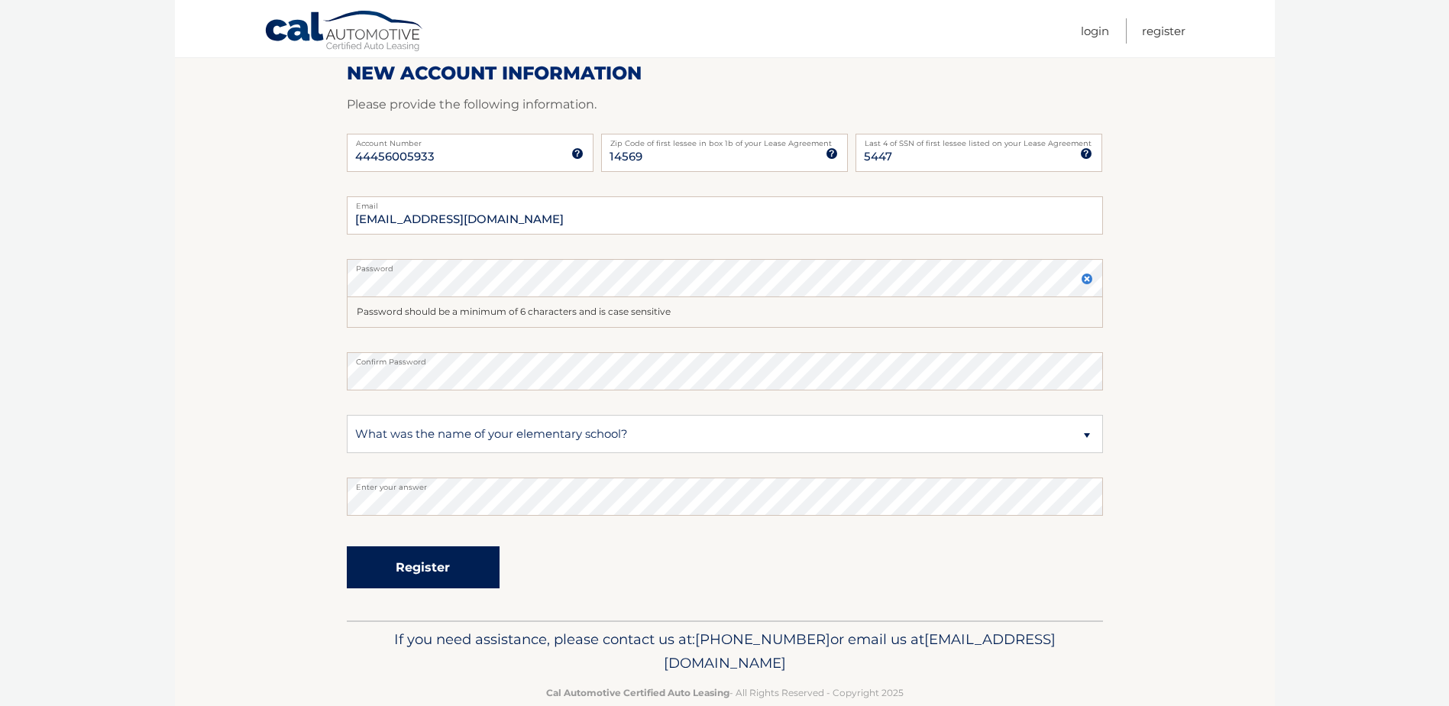 This screenshot has height=706, width=1449. What do you see at coordinates (725, 73) in the screenshot?
I see `h2: New Account Information` at bounding box center [725, 73].